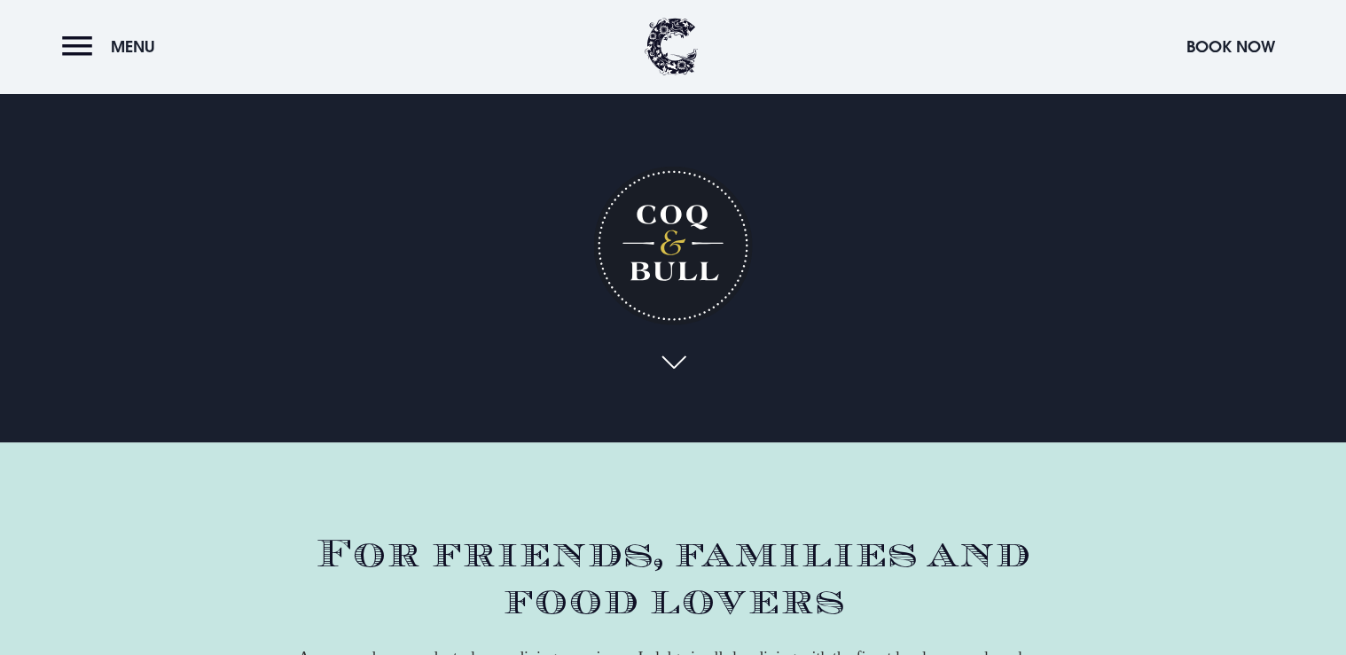 This screenshot has height=655, width=1346. What do you see at coordinates (133, 46) in the screenshot?
I see `span: Menu` at bounding box center [133, 46].